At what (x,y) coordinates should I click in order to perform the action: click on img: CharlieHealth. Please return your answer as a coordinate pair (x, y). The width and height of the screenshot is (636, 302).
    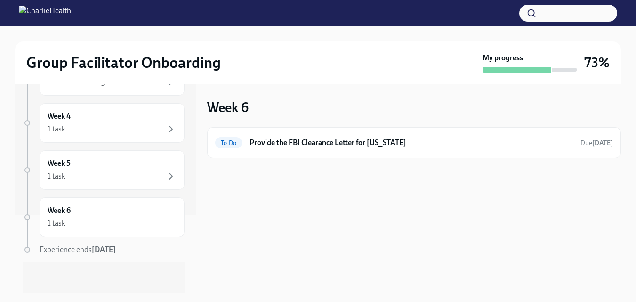
    Looking at the image, I should click on (45, 13).